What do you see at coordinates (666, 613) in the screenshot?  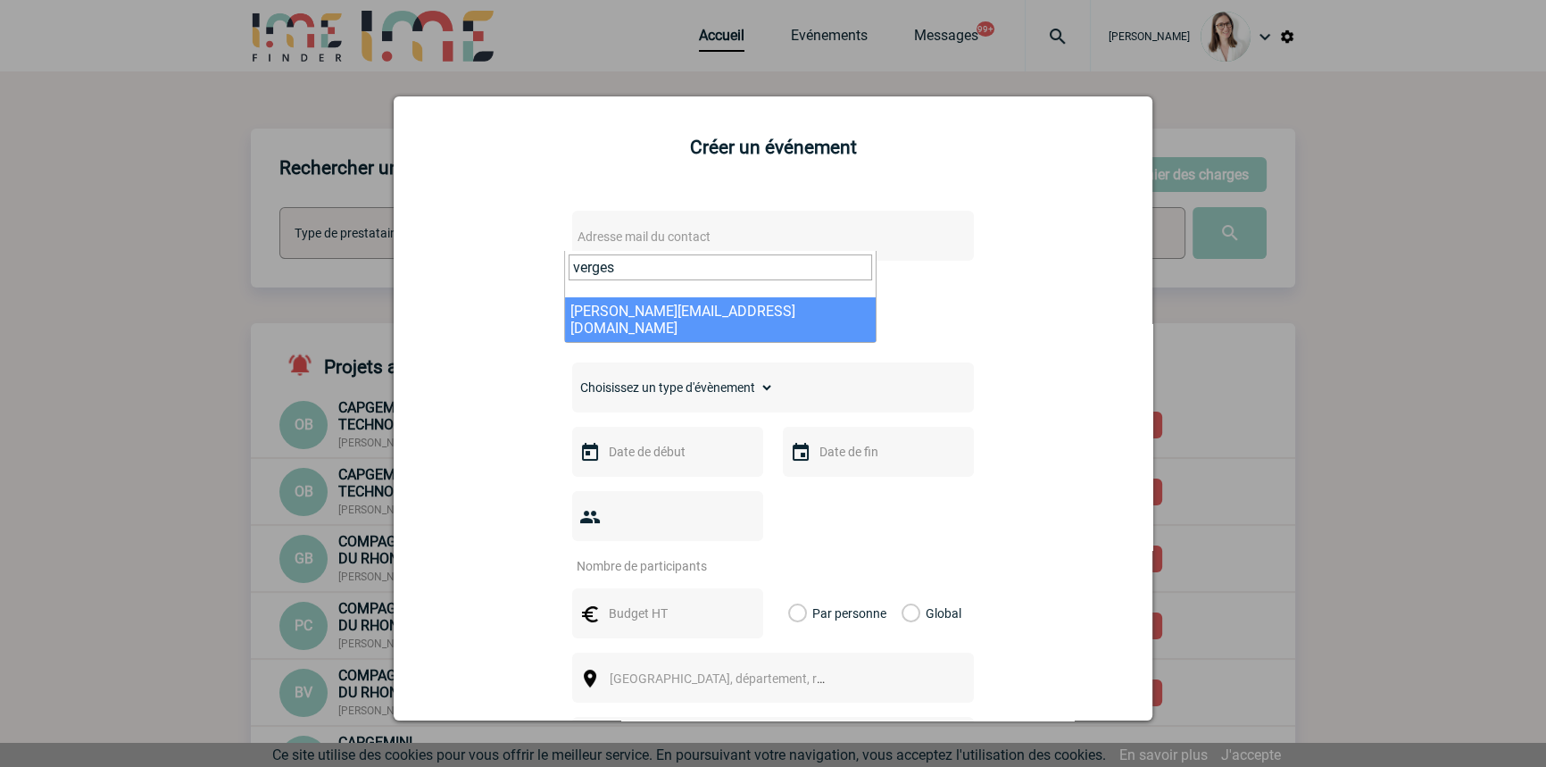 I see `input: Budget HT` at bounding box center [666, 613].